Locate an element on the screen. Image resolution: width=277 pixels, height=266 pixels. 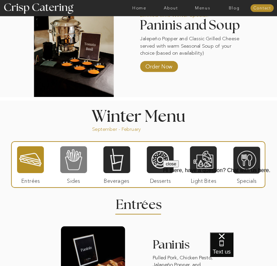
h2: Entrees is located at coordinates (138, 202).